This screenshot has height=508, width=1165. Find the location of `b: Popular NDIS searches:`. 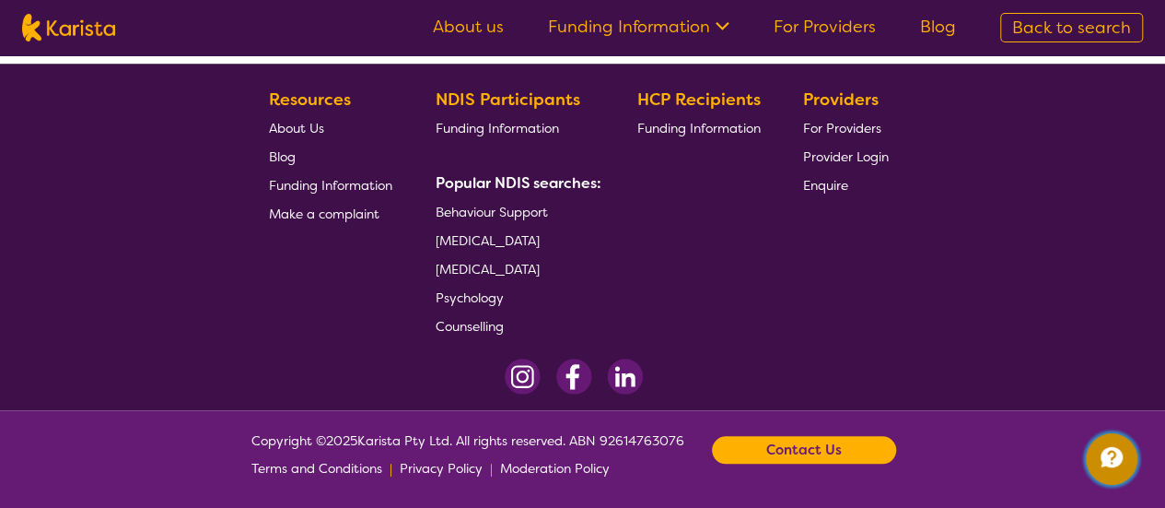

b: Popular NDIS searches: is located at coordinates (519, 182).